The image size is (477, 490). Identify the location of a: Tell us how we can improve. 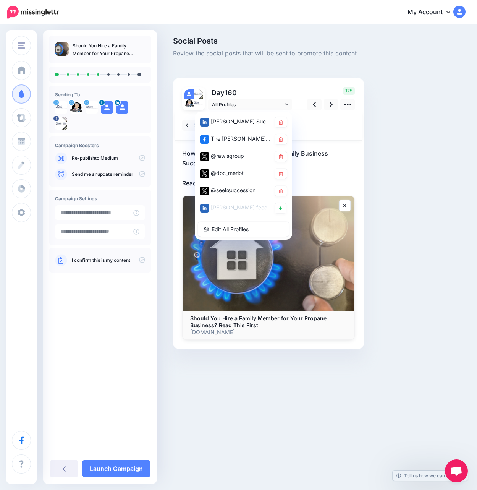
(430, 475).